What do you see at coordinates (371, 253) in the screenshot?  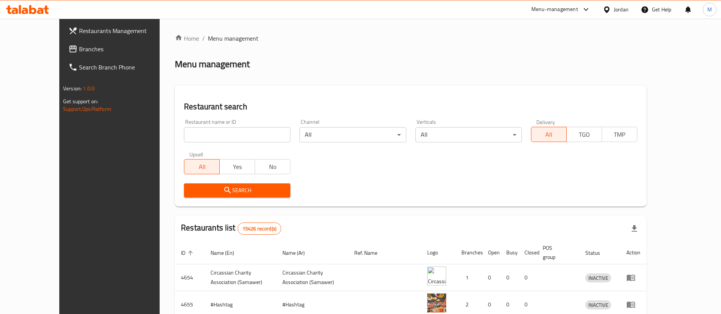 I see `span: Ref. Name` at bounding box center [371, 253].